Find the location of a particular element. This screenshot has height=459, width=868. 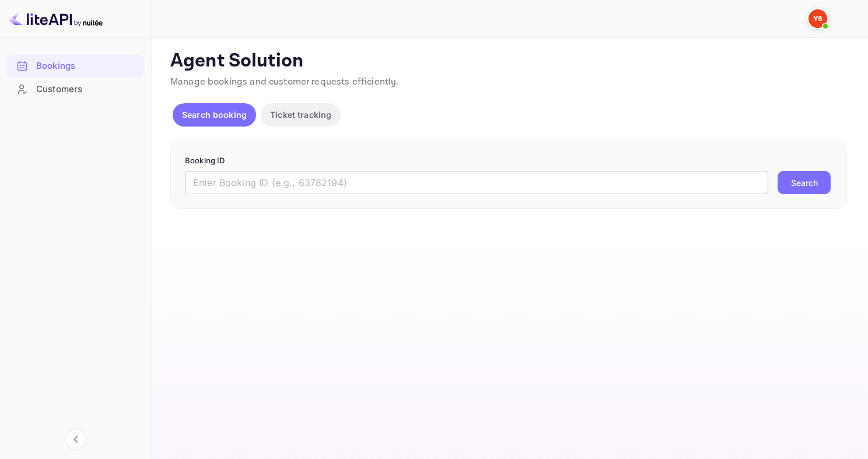

button: Search is located at coordinates (804, 183).